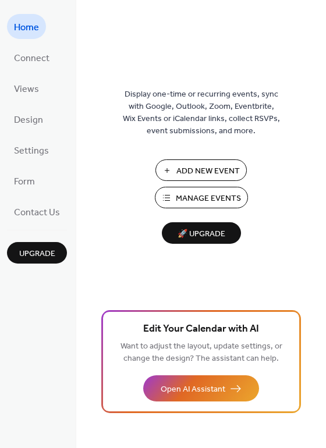 The image size is (326, 448). Describe the element at coordinates (201, 197) in the screenshot. I see `button: Manage Events` at that location.